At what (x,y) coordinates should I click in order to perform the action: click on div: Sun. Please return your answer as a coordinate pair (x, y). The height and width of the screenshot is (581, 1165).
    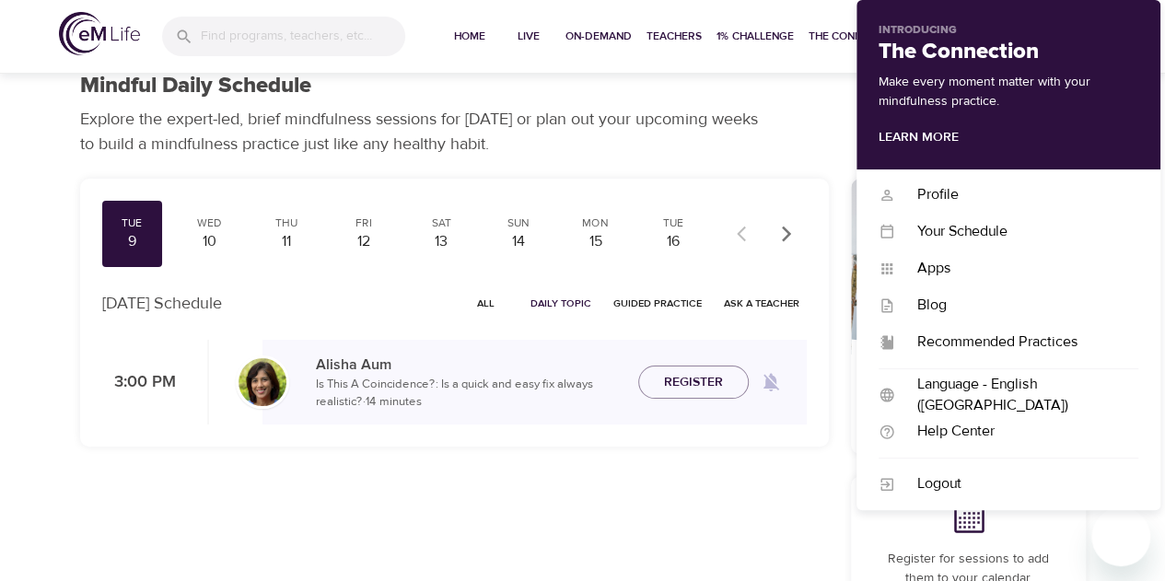
    Looking at the image, I should click on (518, 223).